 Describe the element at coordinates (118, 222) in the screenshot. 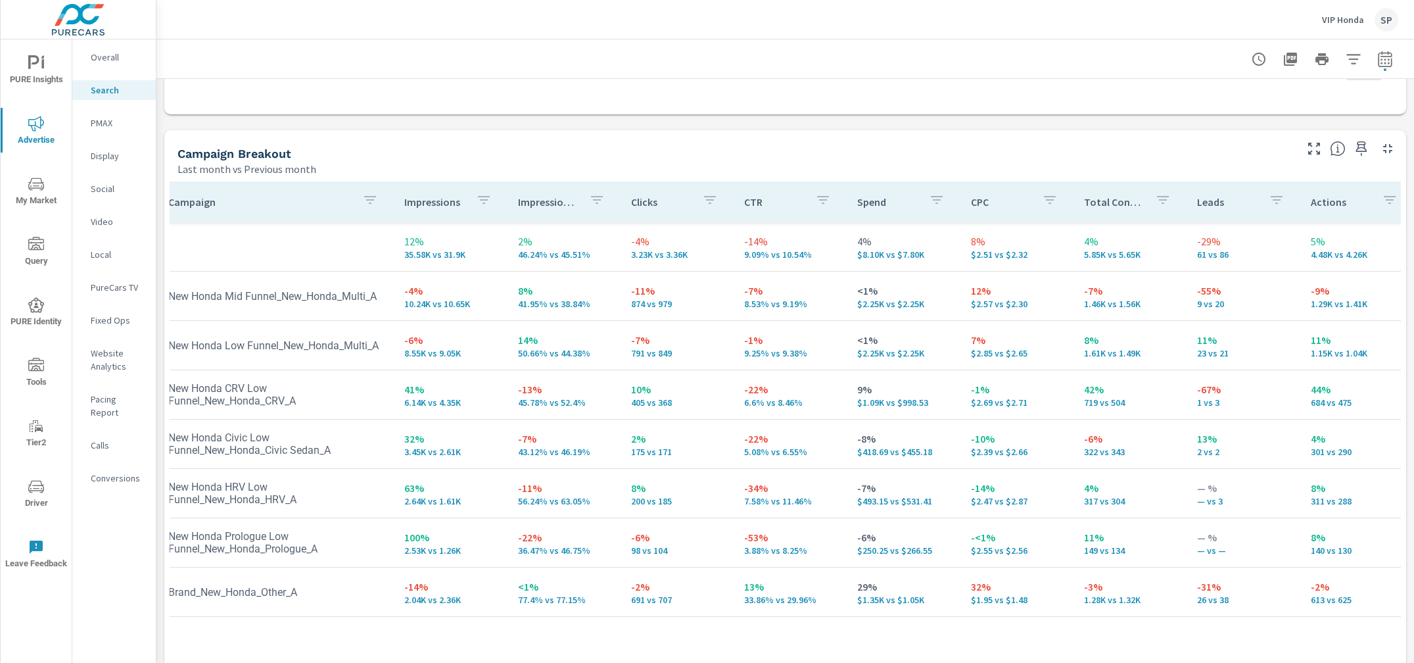

I see `p: Video` at that location.